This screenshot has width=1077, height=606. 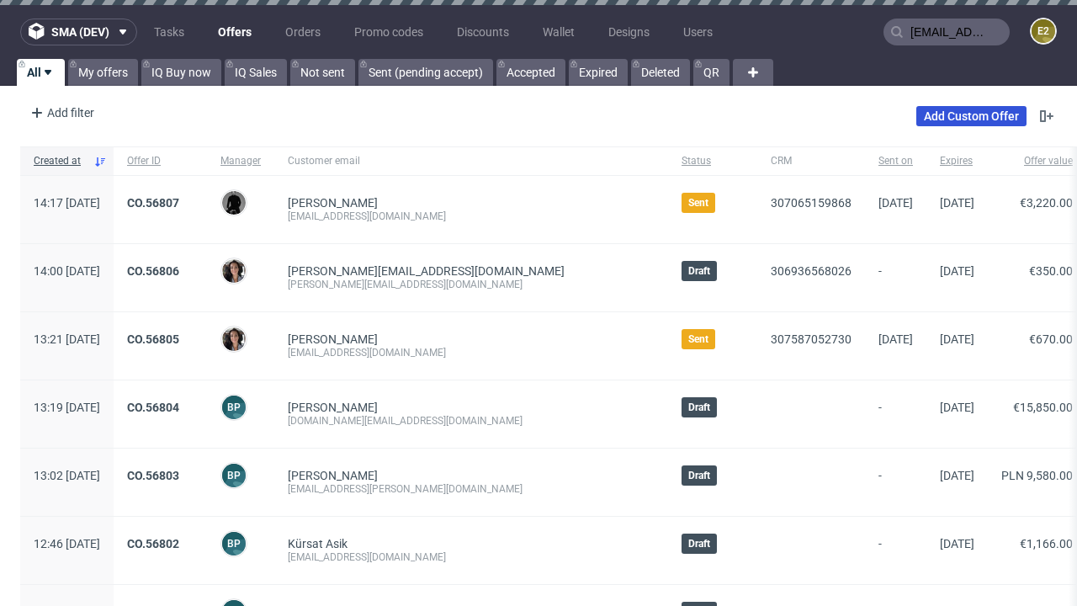 I want to click on a: Wallet, so click(x=559, y=32).